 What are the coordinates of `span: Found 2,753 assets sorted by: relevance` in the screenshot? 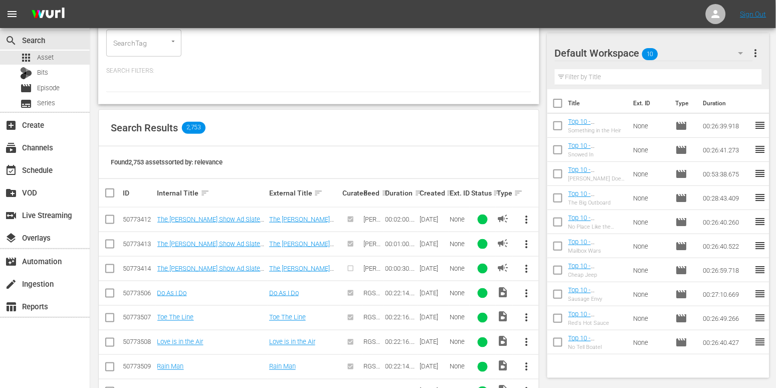 It's located at (166, 162).